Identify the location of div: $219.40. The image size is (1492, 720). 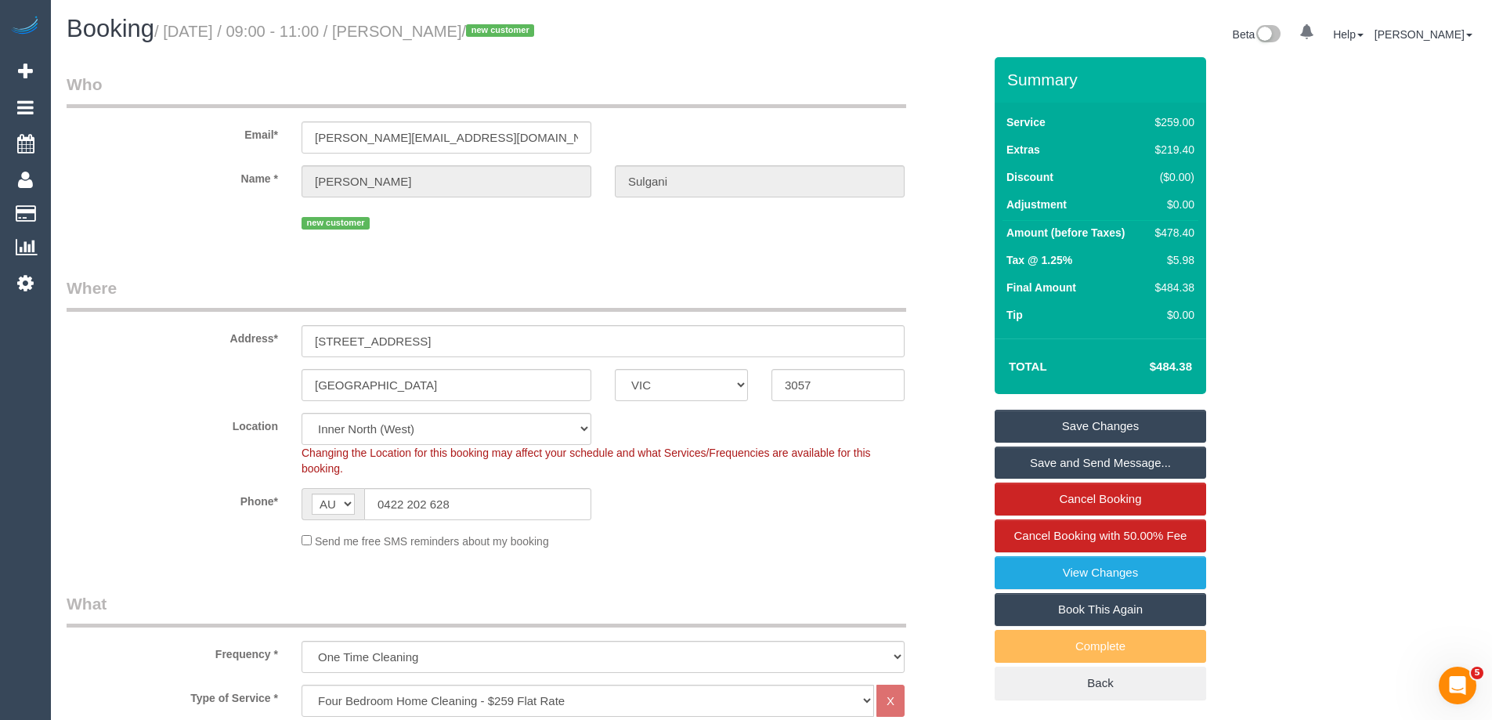
(1172, 150).